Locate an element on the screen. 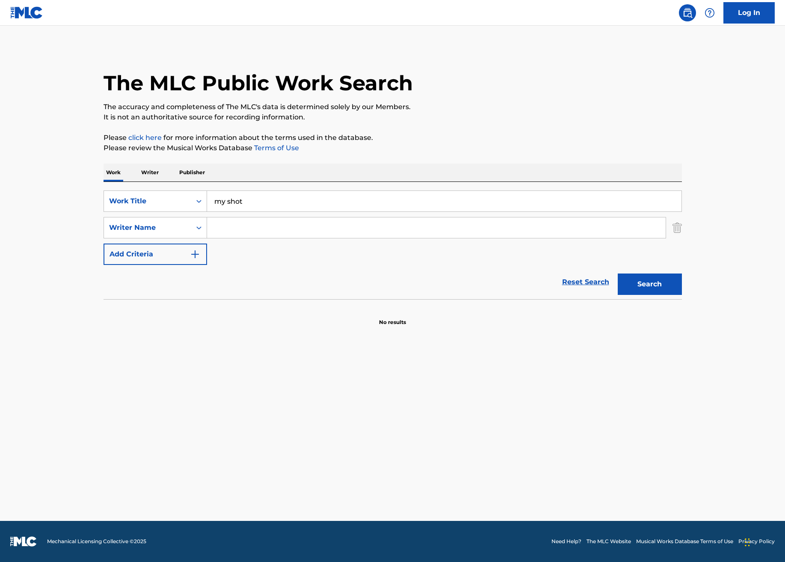 The image size is (785, 562). a: click here is located at coordinates (145, 137).